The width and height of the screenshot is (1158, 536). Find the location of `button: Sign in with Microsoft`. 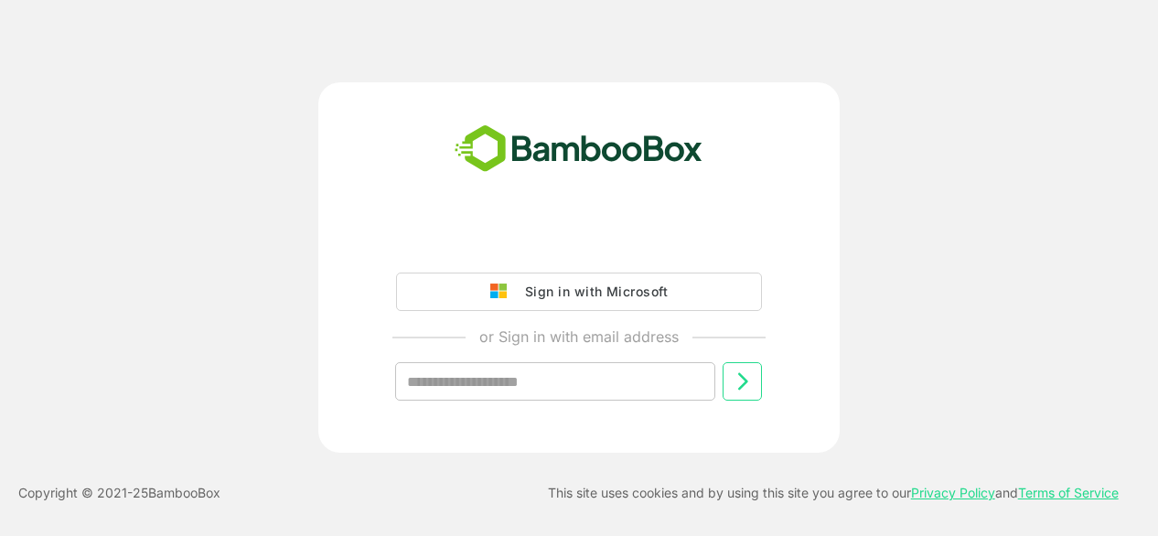

button: Sign in with Microsoft is located at coordinates (579, 292).